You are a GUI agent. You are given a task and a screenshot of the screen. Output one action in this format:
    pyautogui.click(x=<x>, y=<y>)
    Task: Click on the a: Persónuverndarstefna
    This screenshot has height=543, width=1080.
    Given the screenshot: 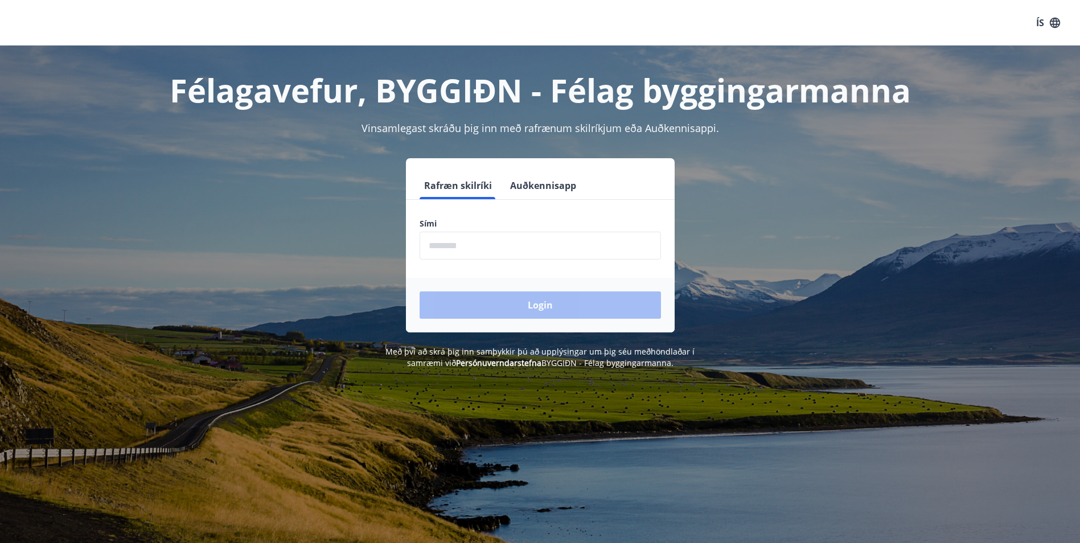 What is the action you would take?
    pyautogui.click(x=499, y=363)
    